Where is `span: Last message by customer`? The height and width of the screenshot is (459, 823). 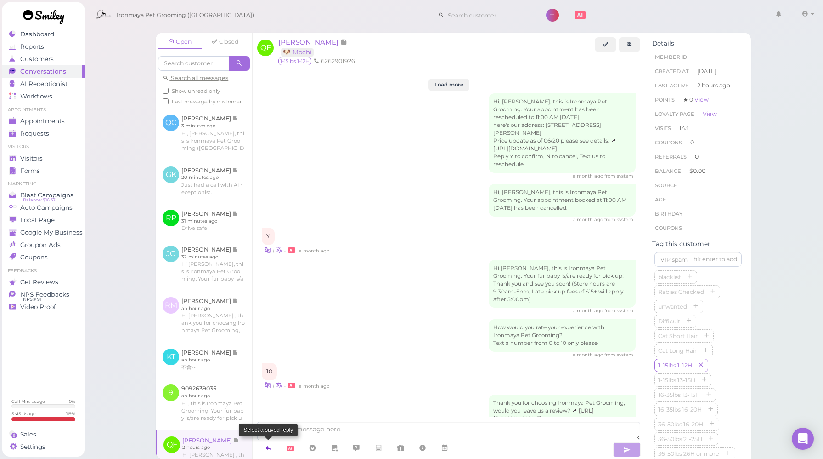
span: Last message by customer is located at coordinates (207, 102).